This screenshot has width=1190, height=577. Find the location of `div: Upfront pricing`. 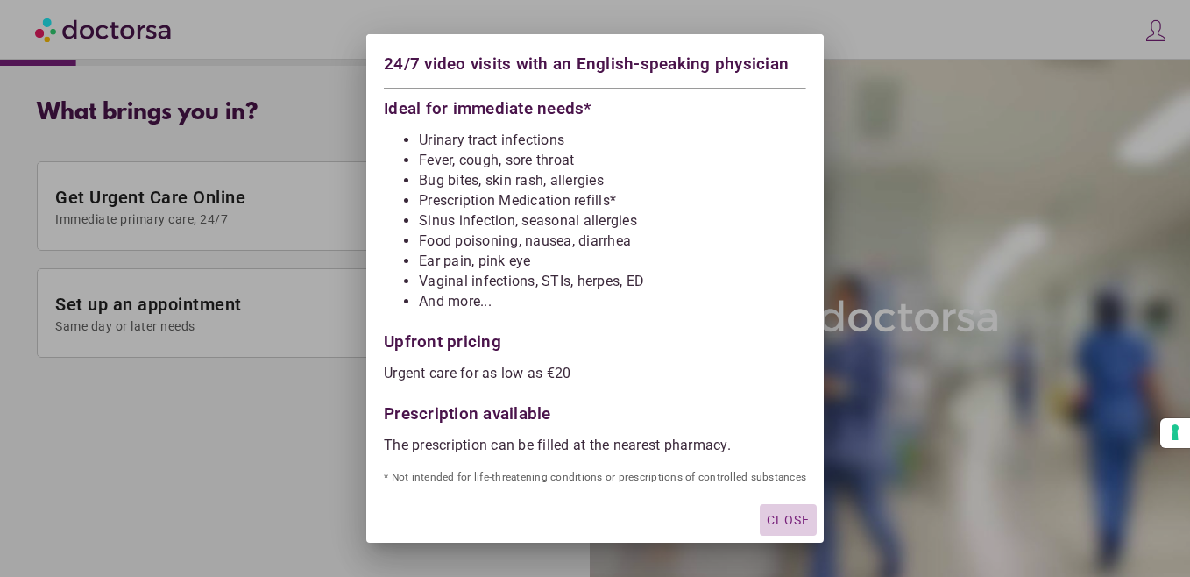

div: Upfront pricing is located at coordinates (595, 338).